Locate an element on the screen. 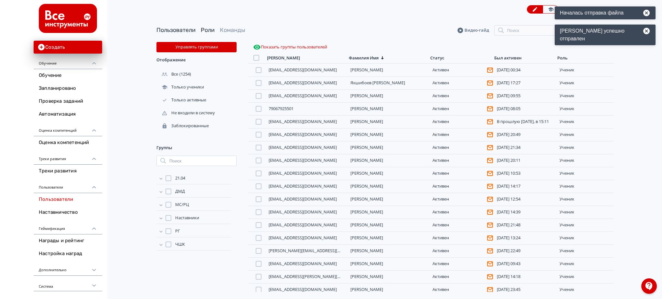 The image size is (662, 299). a: Переключиться в режим ученика is located at coordinates (551, 9).